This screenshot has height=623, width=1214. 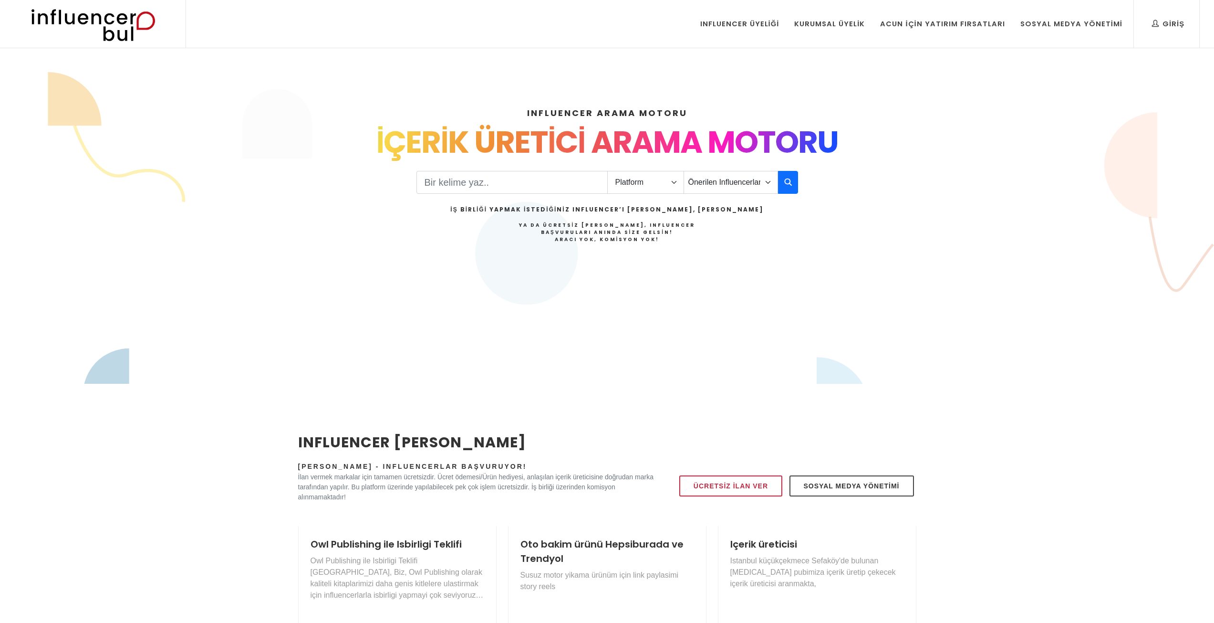 I want to click on div: İÇERİK ÜRETİCİ ARAMA MOTORU, so click(x=607, y=142).